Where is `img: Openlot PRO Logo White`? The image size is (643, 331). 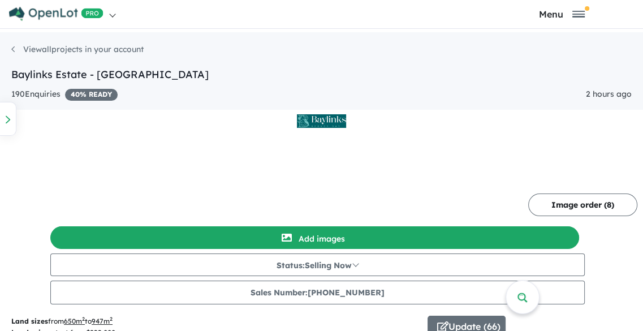
img: Openlot PRO Logo White is located at coordinates (56, 14).